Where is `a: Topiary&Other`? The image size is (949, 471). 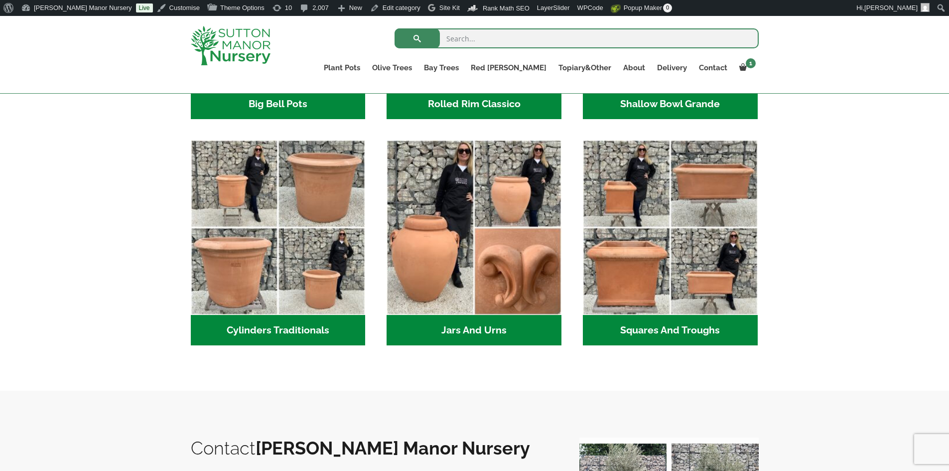
a: Topiary&Other is located at coordinates (585, 68).